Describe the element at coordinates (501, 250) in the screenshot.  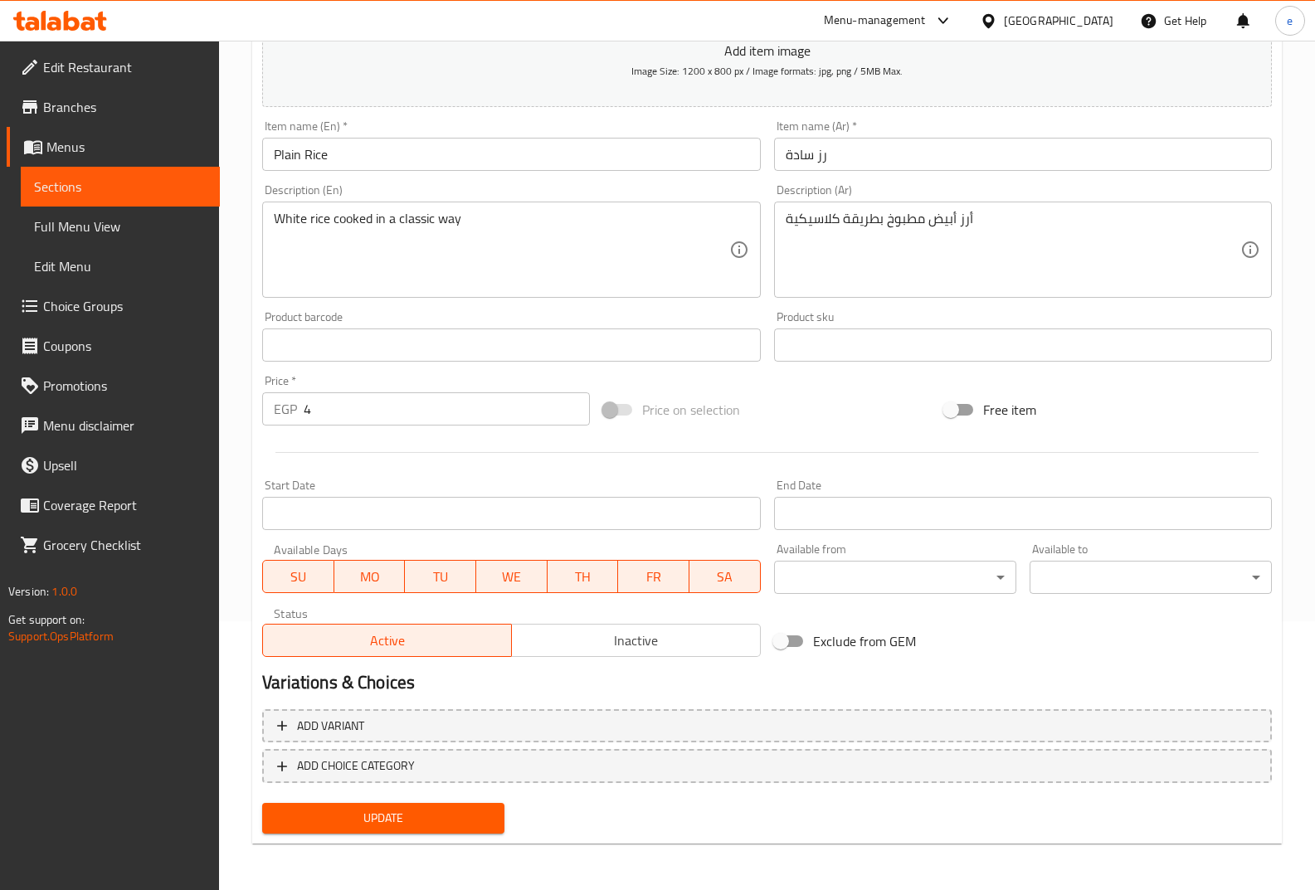
I see `textarea: White rice cooked in a classic way` at that location.